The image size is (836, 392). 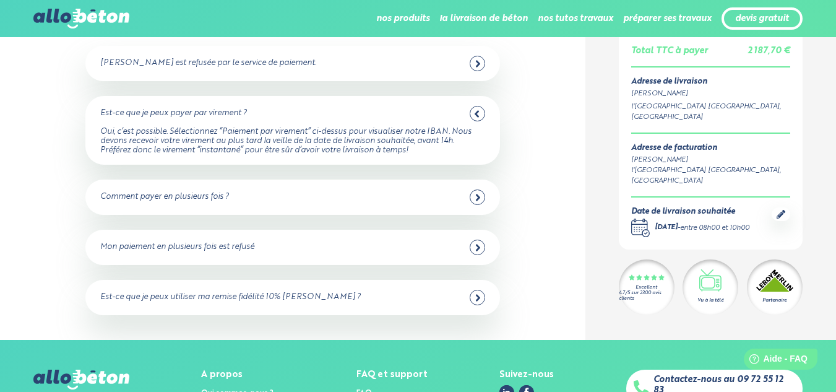 What do you see at coordinates (710, 300) in the screenshot?
I see `div: Vu à la télé` at bounding box center [710, 300].